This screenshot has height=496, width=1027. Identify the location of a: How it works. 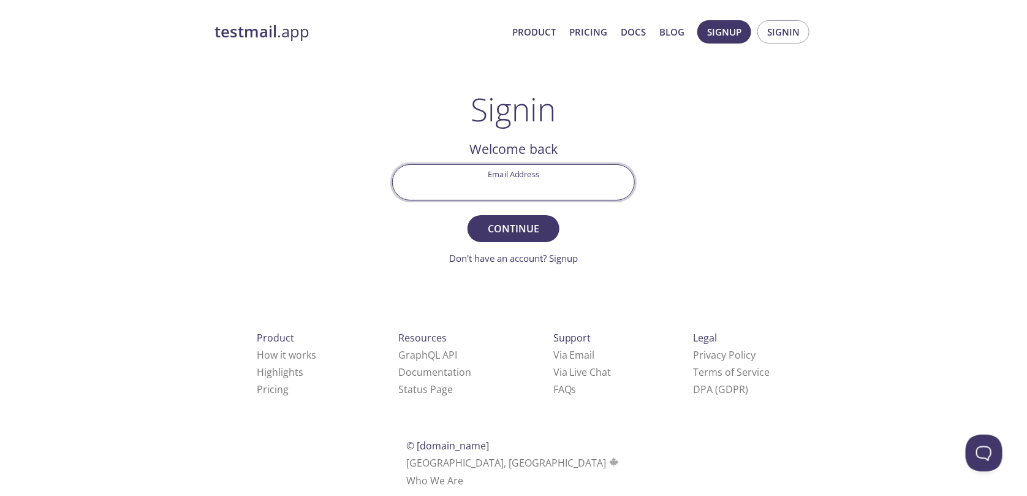
(287, 355).